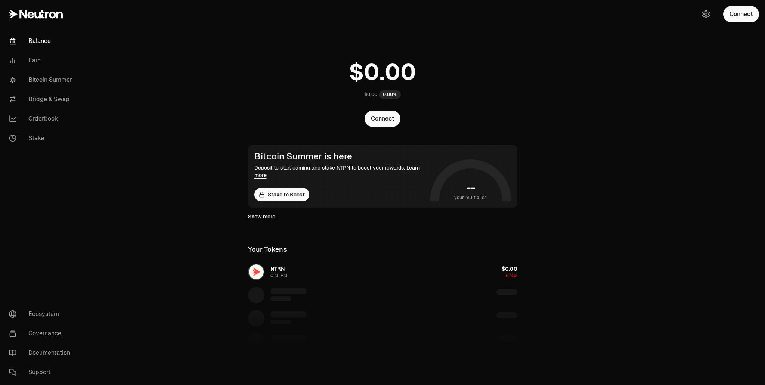  Describe the element at coordinates (42, 99) in the screenshot. I see `a: Bridge & Swap` at that location.